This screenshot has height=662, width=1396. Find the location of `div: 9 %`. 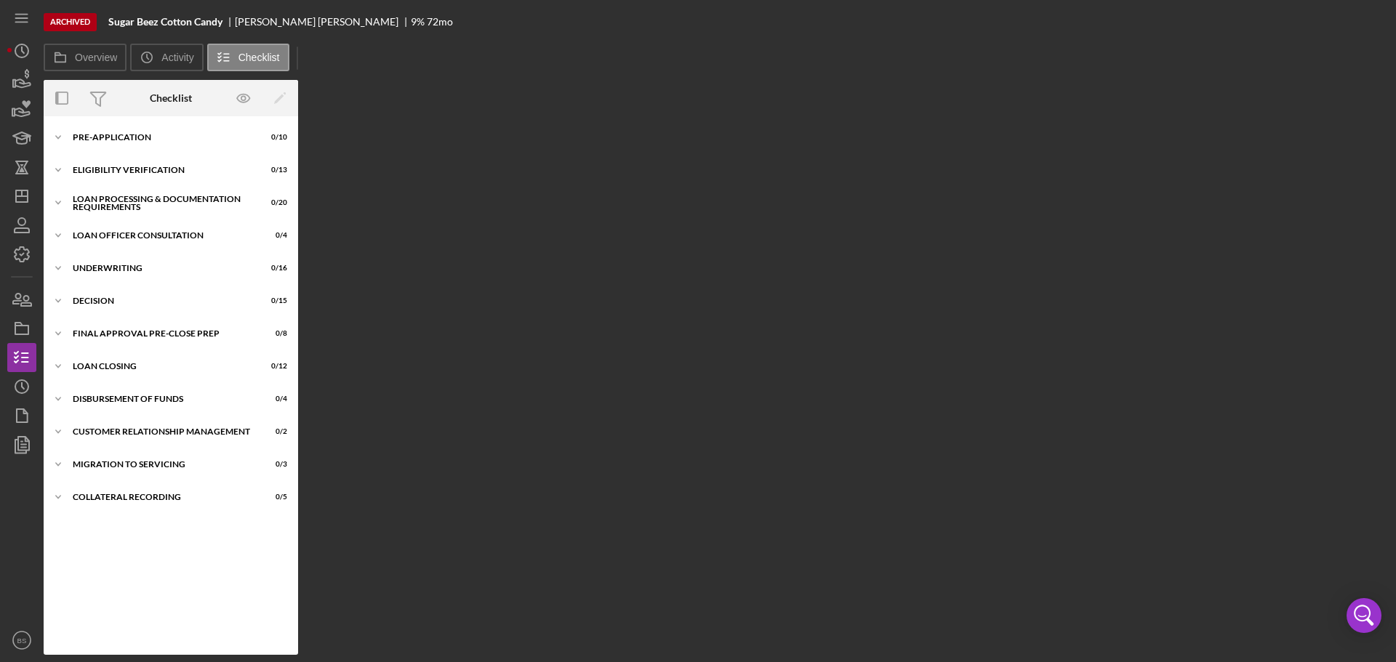

div: 9 % is located at coordinates (417, 22).